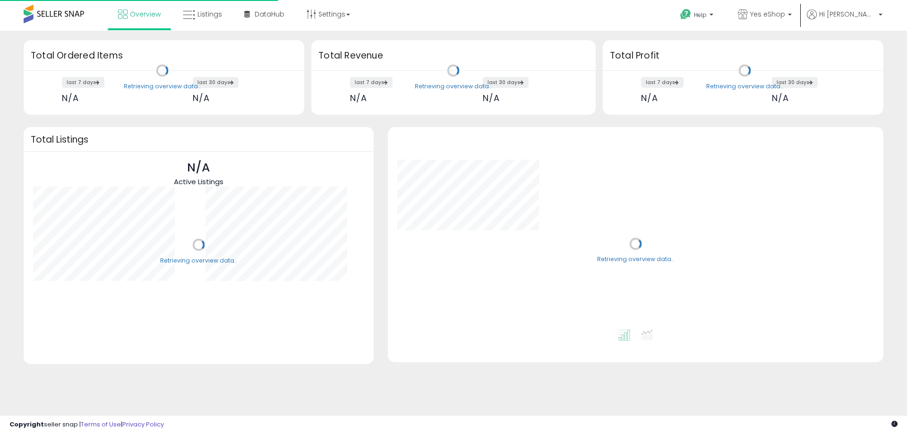 The width and height of the screenshot is (907, 434). Describe the element at coordinates (145, 14) in the screenshot. I see `span: Overview` at that location.